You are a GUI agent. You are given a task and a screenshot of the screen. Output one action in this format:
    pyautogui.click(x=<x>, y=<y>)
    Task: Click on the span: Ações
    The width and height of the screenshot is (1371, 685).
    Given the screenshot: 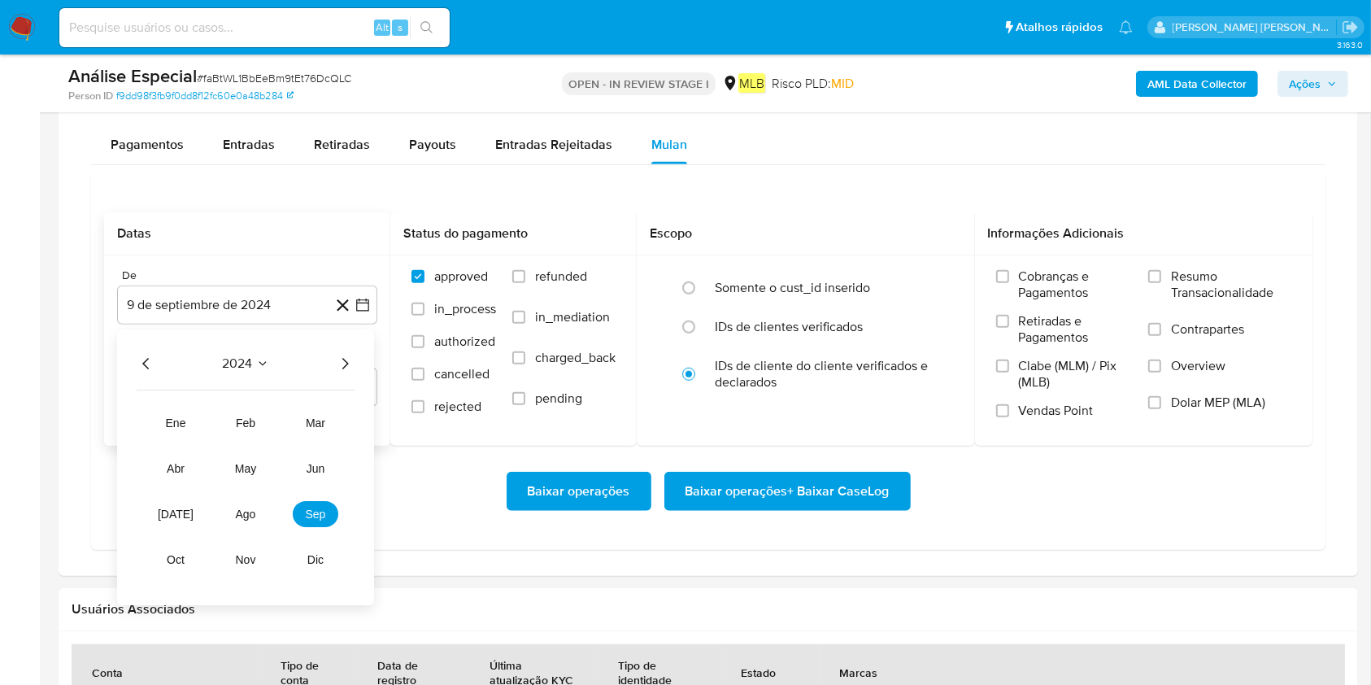 What is the action you would take?
    pyautogui.click(x=1304, y=84)
    